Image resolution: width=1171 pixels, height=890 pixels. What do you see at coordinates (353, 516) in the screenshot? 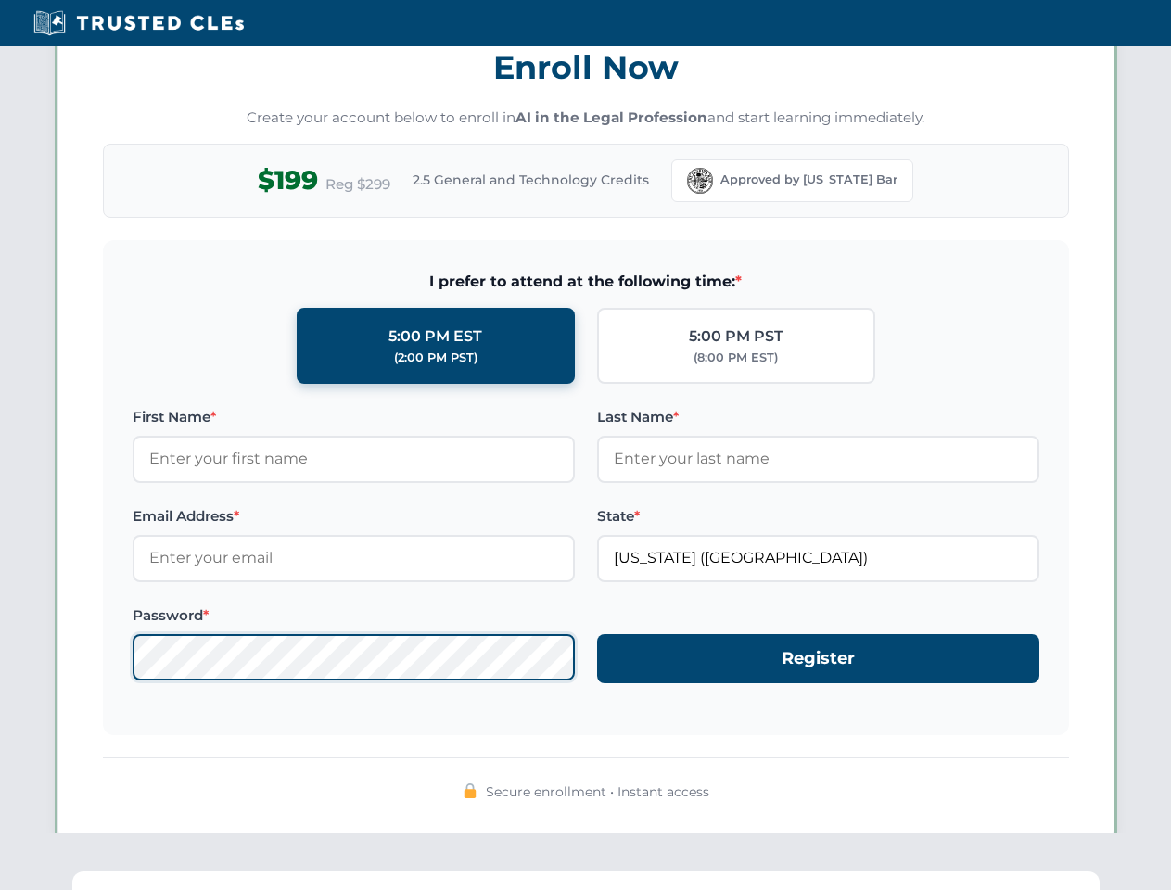
I see `label: Email Address` at bounding box center [353, 516].